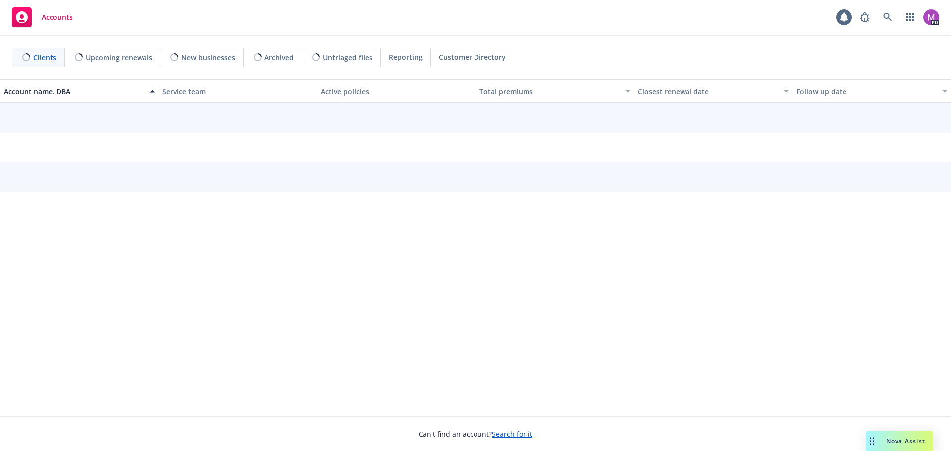 This screenshot has width=951, height=451. Describe the element at coordinates (910, 17) in the screenshot. I see `a: Switch app` at that location.